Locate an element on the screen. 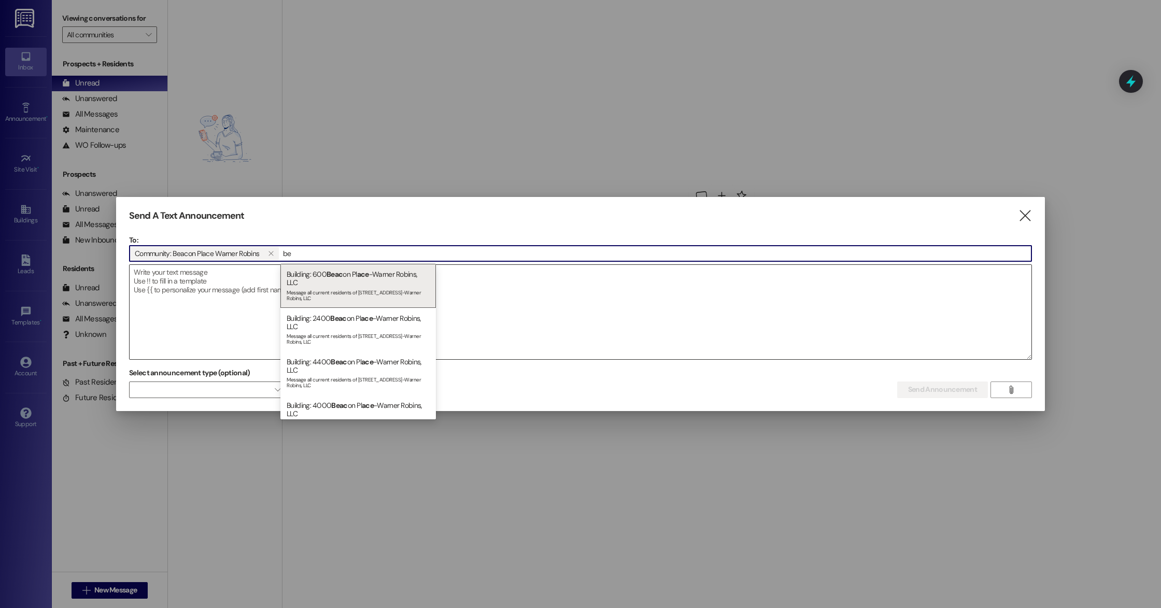 The image size is (1161, 608). input: Type to select the units, buildings, or communities you want to message. (e.g. 'Unit 1A', 'Buildi... is located at coordinates (655, 253).